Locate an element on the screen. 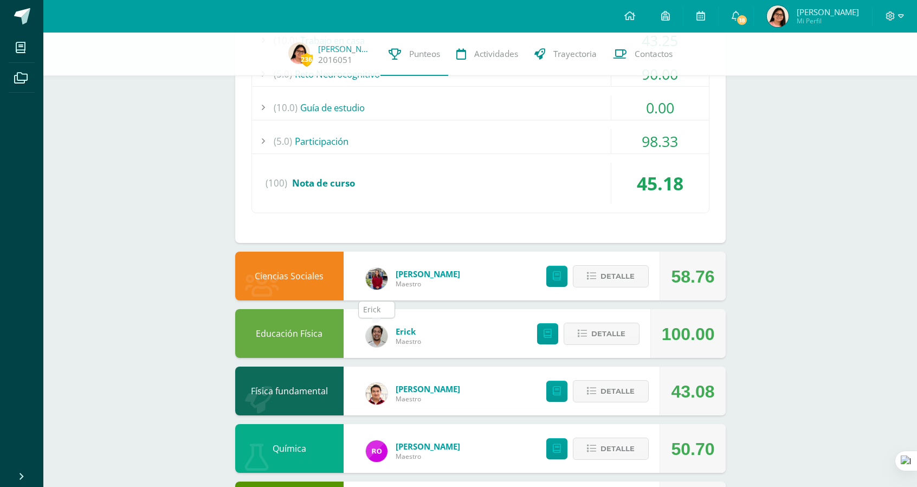 The width and height of the screenshot is (917, 487). a: Punteos is located at coordinates (414, 54).